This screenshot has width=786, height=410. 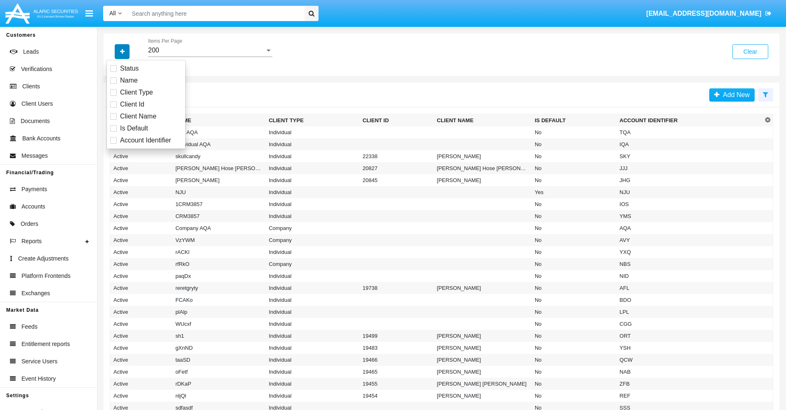 I want to click on td: 20845, so click(x=396, y=180).